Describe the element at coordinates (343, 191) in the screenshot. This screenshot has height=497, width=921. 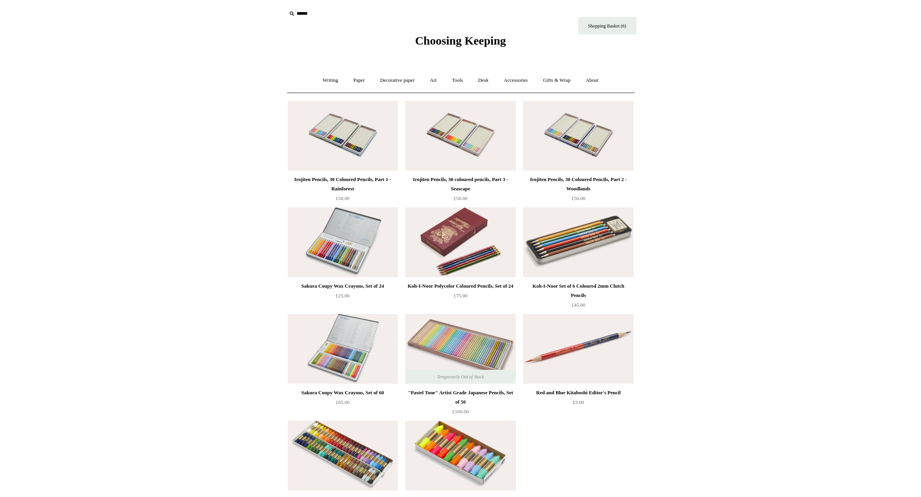
I see `a: Irojiten Pencils, 30 Coloured Pencils, Part 1 - Rainforest £50.00` at that location.